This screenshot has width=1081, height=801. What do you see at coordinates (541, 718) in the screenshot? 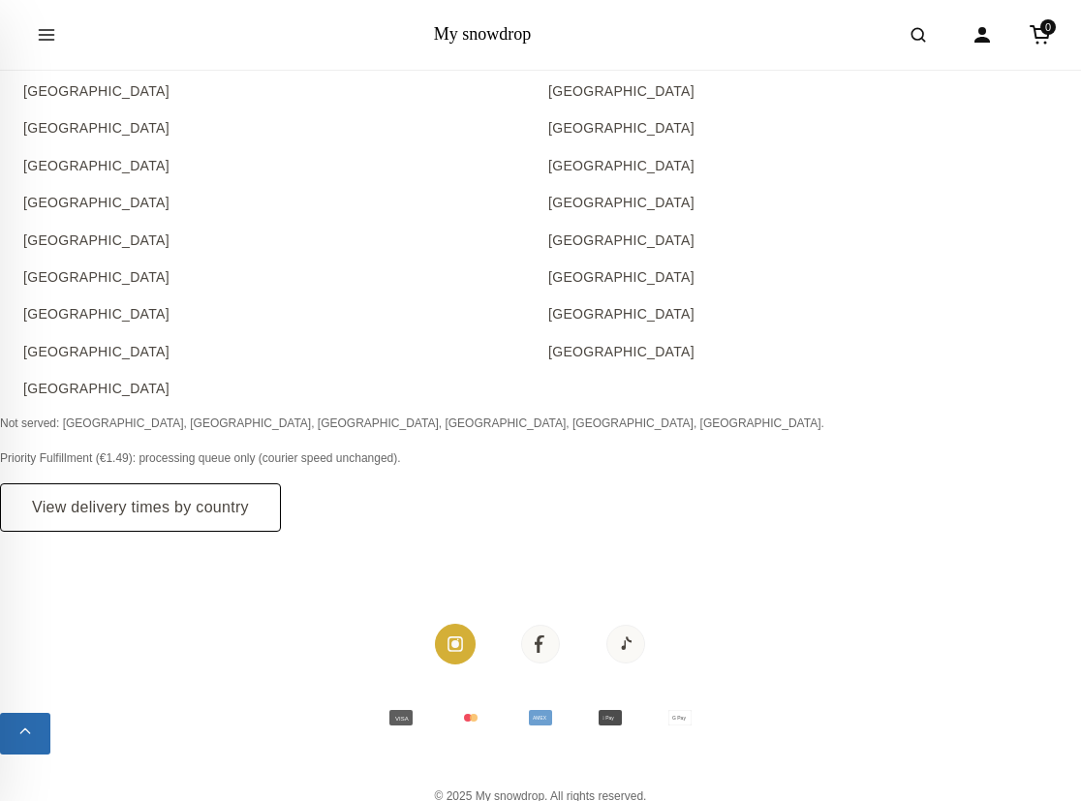
I see `svg: American Express` at bounding box center [541, 718].